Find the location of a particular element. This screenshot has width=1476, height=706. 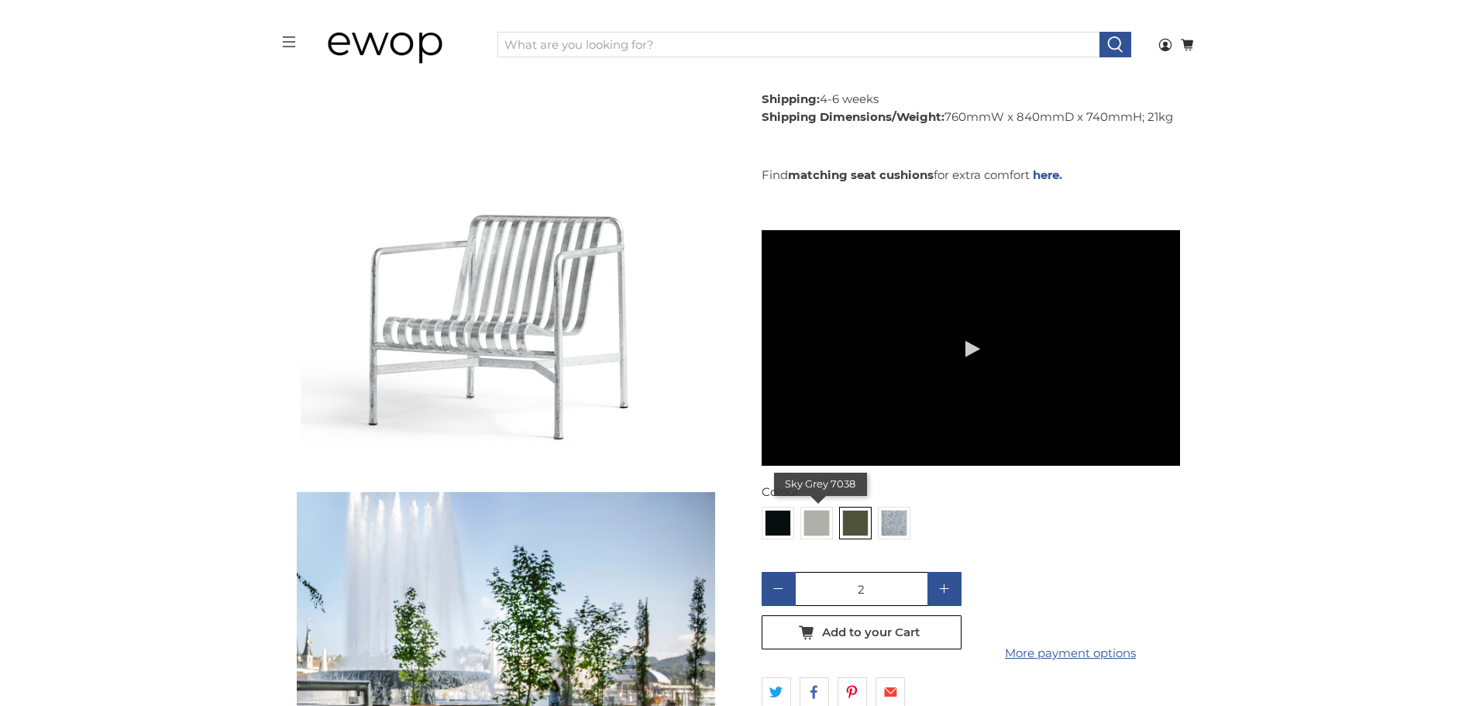

strong: Shipping Dimensions/Weight: is located at coordinates (853, 116).